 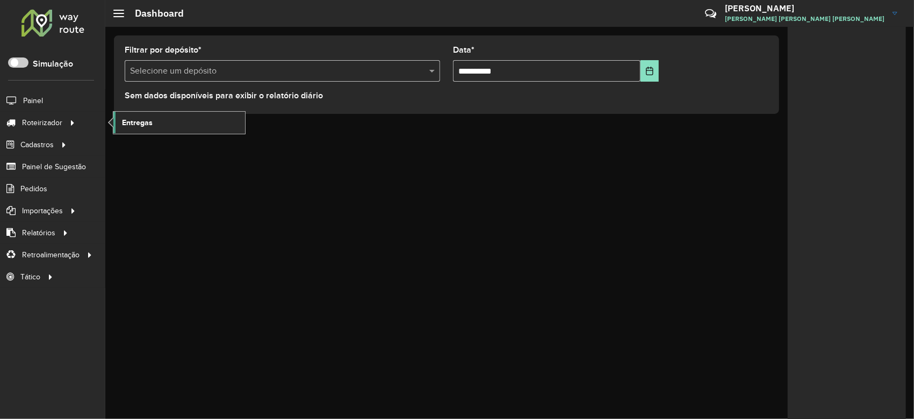 I want to click on span: Importações, so click(x=42, y=211).